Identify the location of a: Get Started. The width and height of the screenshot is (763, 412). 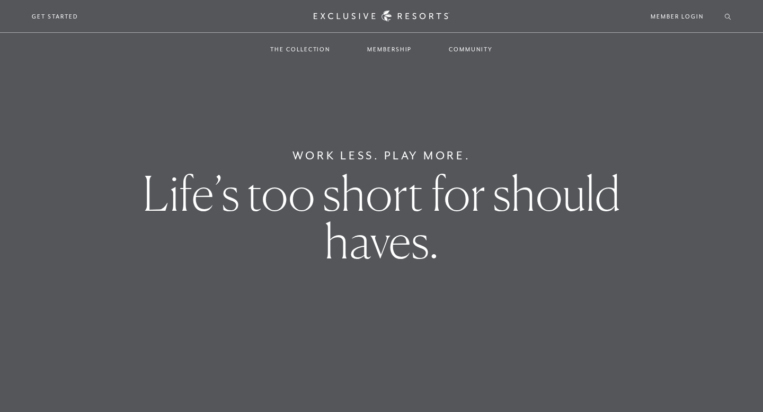
(55, 16).